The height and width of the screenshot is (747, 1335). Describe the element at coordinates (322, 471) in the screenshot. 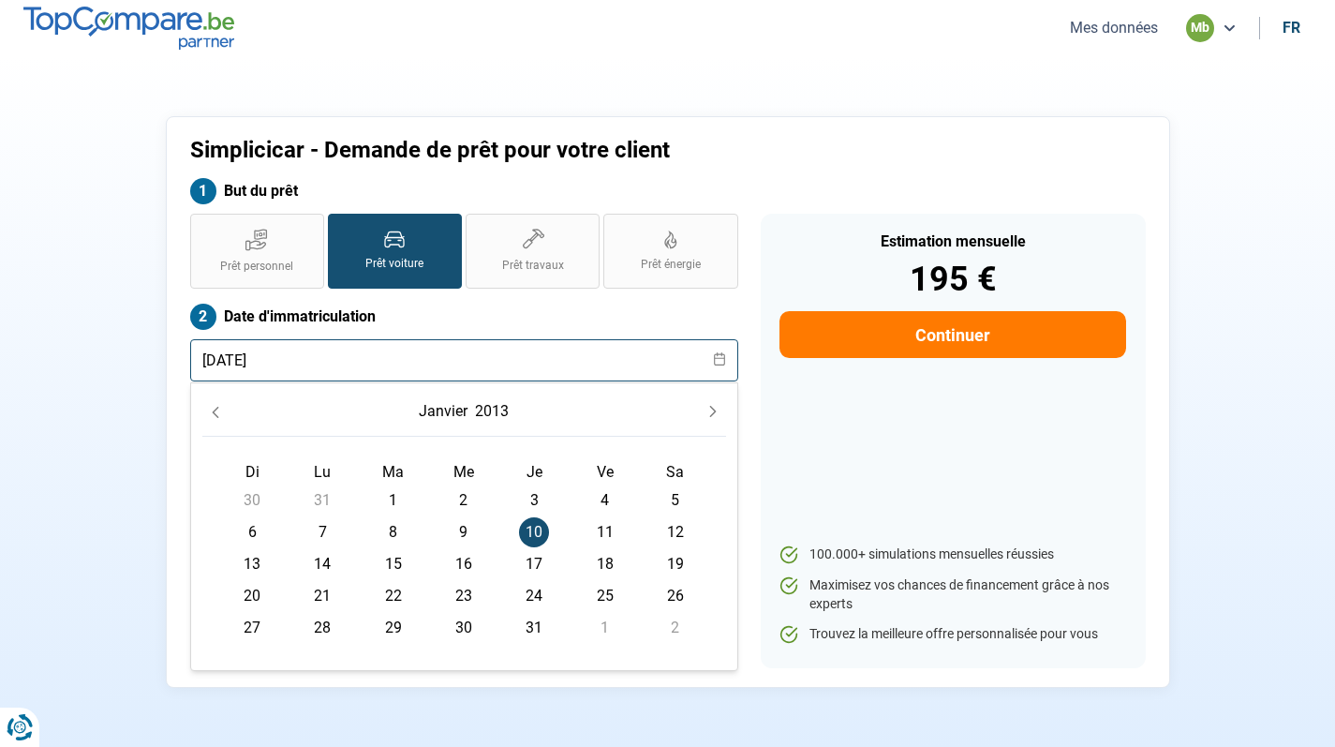

I see `span: Lu` at that location.